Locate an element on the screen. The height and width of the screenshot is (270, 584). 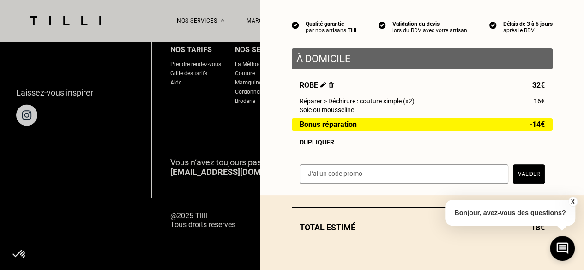
span: Robe is located at coordinates (317, 85).